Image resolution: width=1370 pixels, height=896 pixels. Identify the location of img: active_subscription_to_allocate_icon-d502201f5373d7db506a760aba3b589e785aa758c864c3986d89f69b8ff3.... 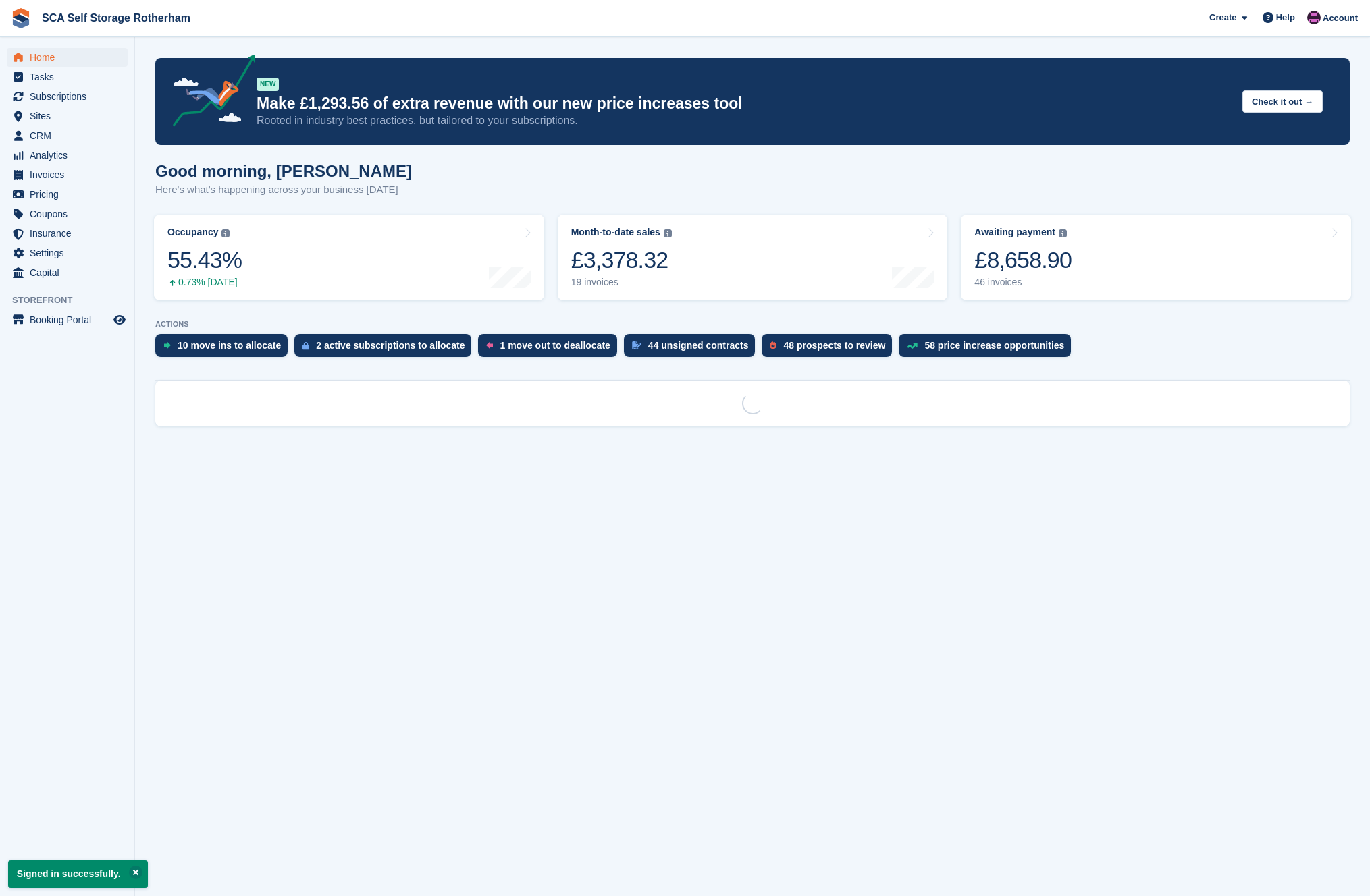
(306, 346).